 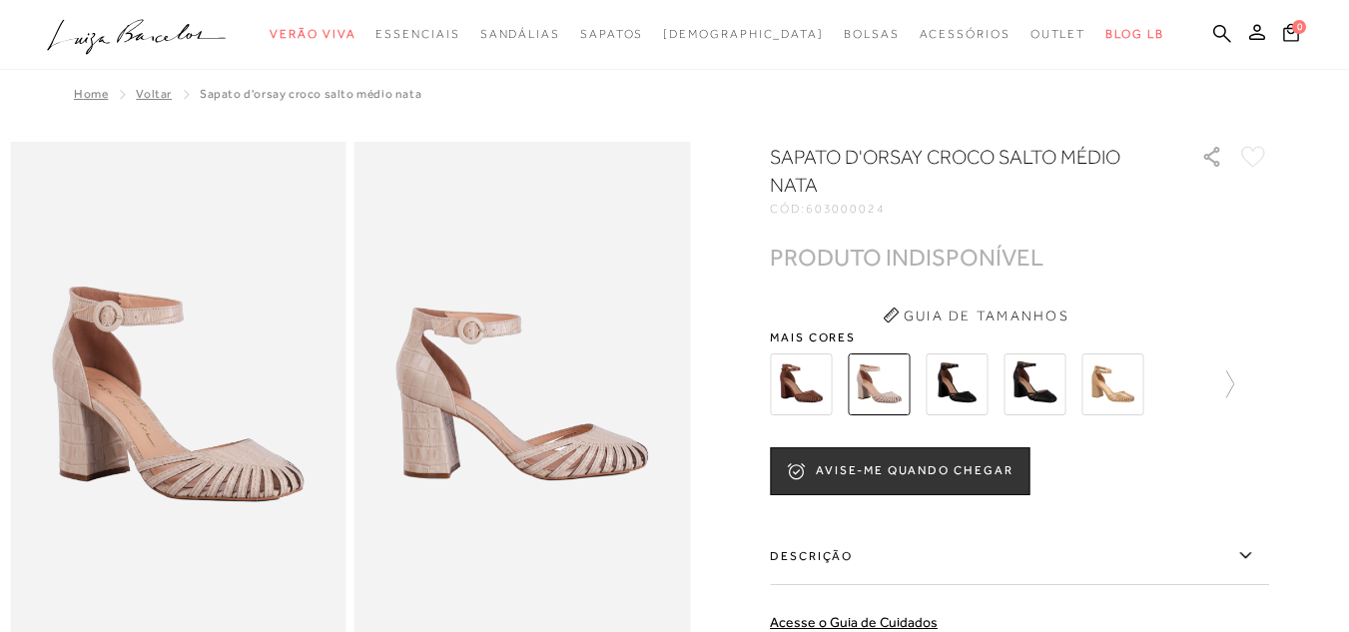 What do you see at coordinates (1112, 384) in the screenshot?
I see `img: SAPATO D'ORSAY DE SALTO BLOCO MÉDIO EM VERNIZ BEGE` at bounding box center [1112, 384].